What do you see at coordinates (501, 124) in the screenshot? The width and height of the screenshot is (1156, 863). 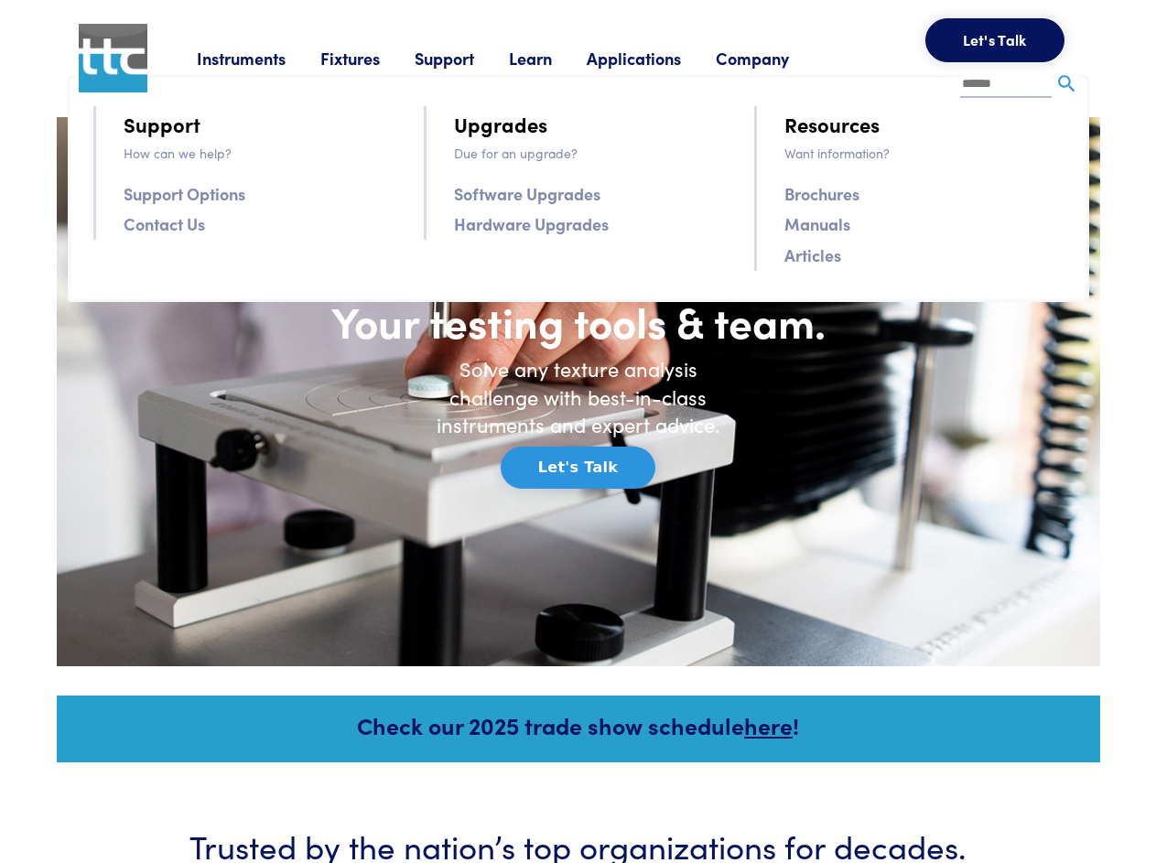 I see `a: Upgrades` at bounding box center [501, 124].